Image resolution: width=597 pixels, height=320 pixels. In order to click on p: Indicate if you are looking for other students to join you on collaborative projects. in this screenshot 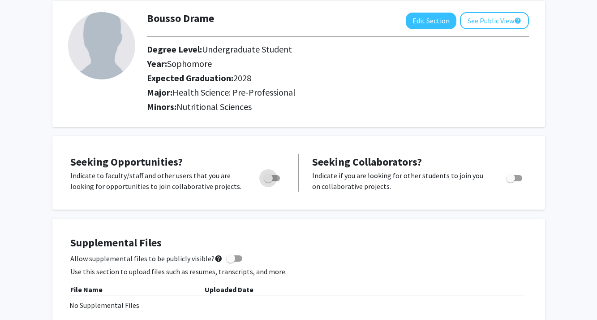, I will do `click(401, 181)`.